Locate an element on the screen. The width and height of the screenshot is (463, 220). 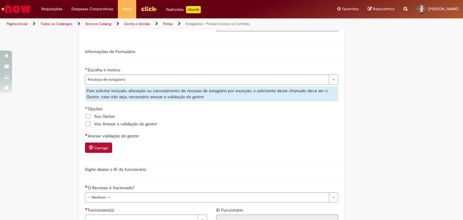
span: -- Nenhum -- is located at coordinates (207, 197).